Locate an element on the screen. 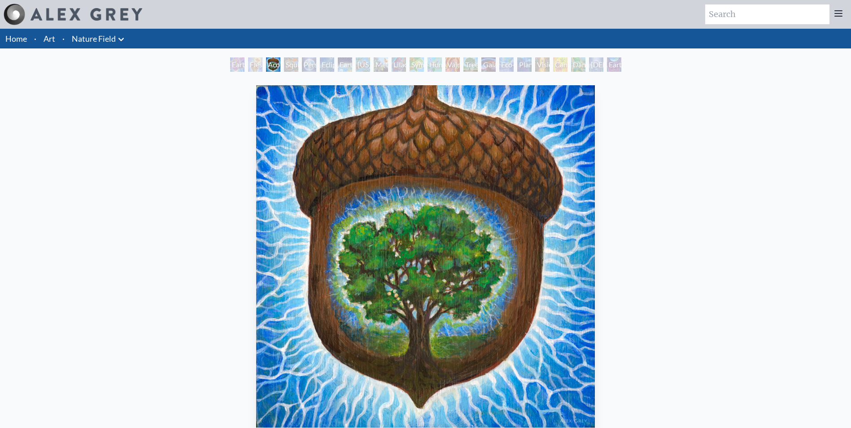 The height and width of the screenshot is (428, 851). div: Cannabis Mudra is located at coordinates (560, 65).